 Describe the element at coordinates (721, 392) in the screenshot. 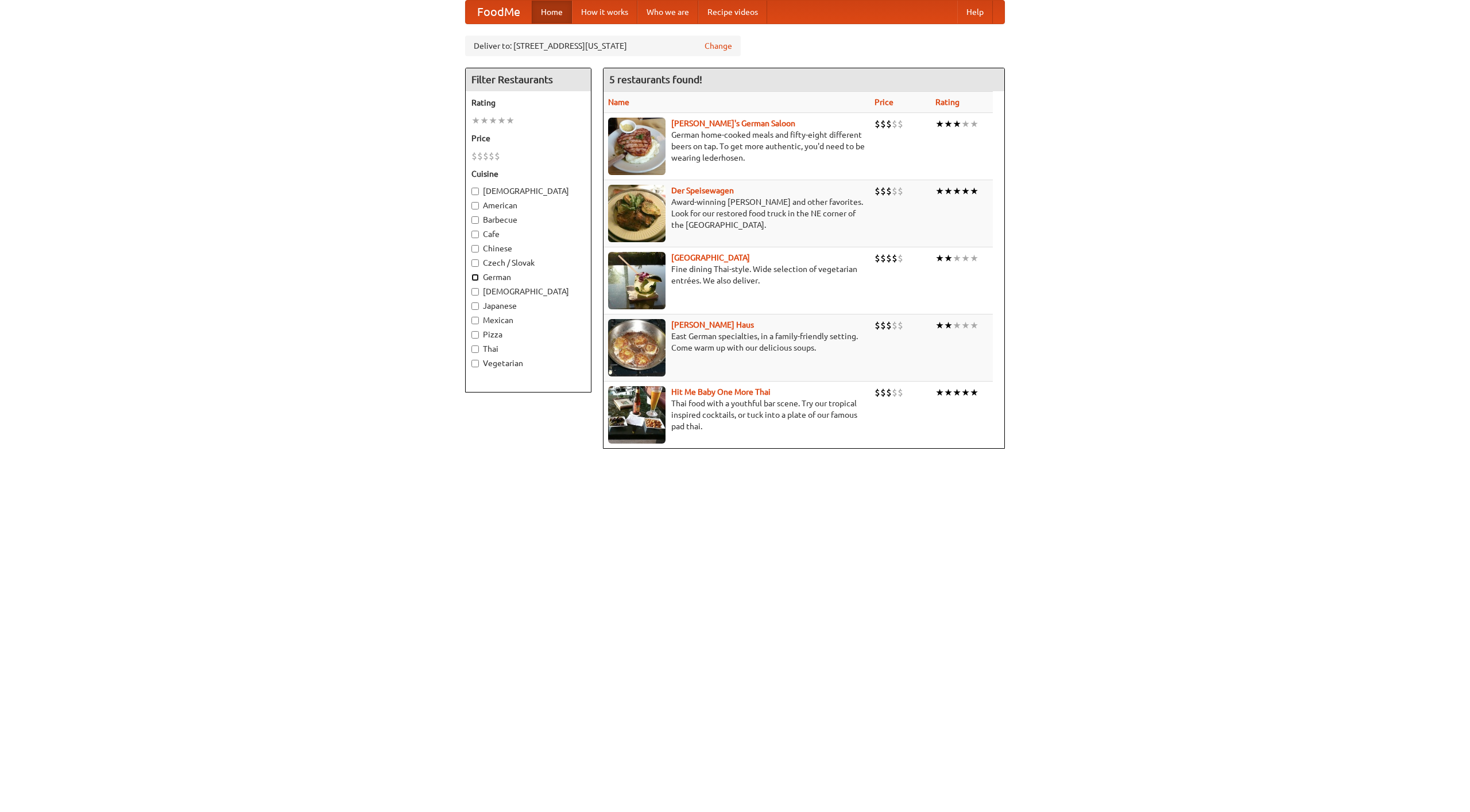

I see `b: Hit Me Baby One More Thai` at that location.